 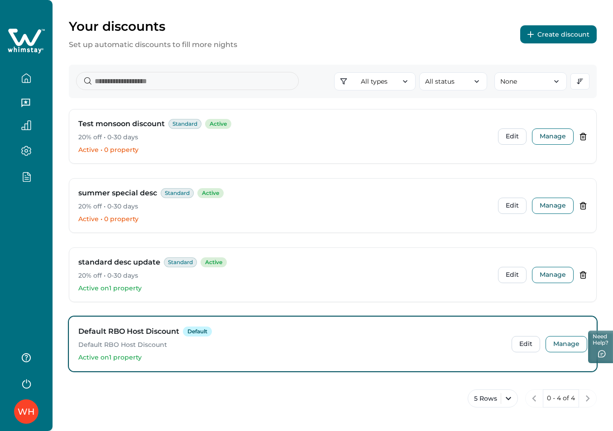 What do you see at coordinates (492, 399) in the screenshot?
I see `button: 5 Rows` at bounding box center [492, 399].